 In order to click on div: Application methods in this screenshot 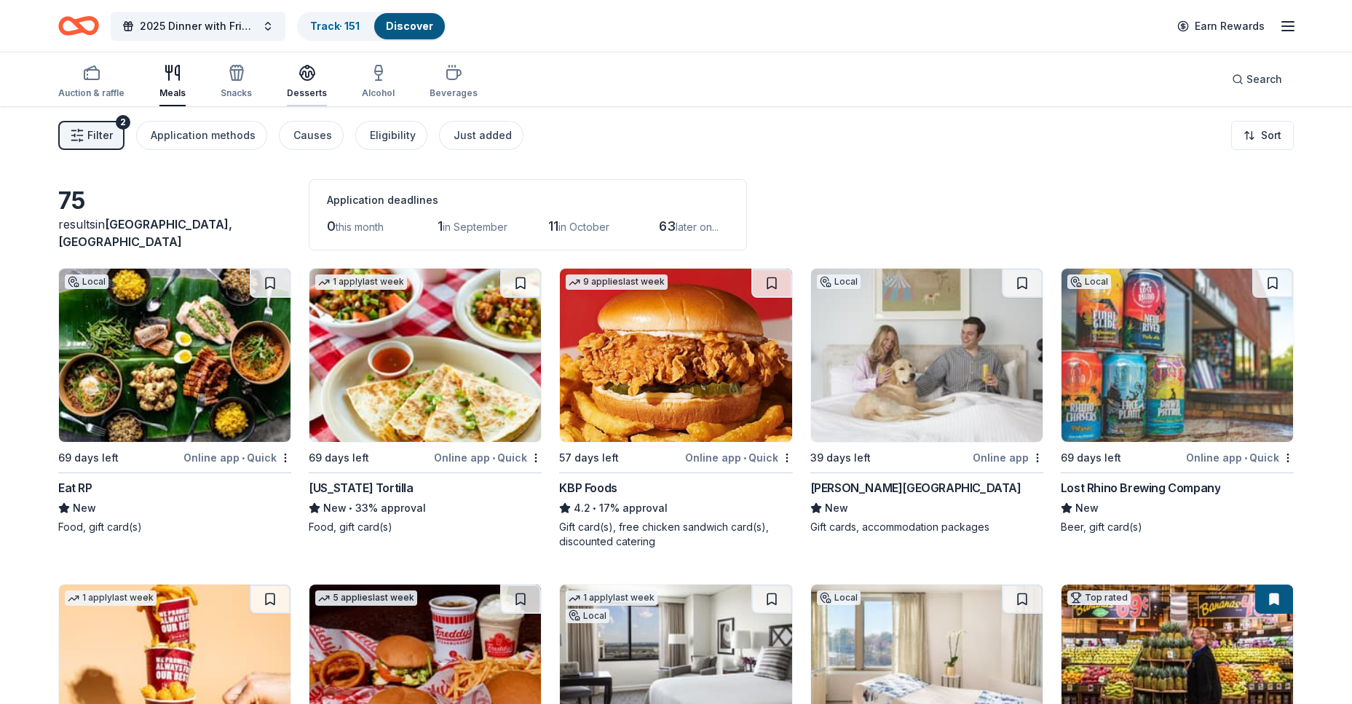, I will do `click(203, 135)`.